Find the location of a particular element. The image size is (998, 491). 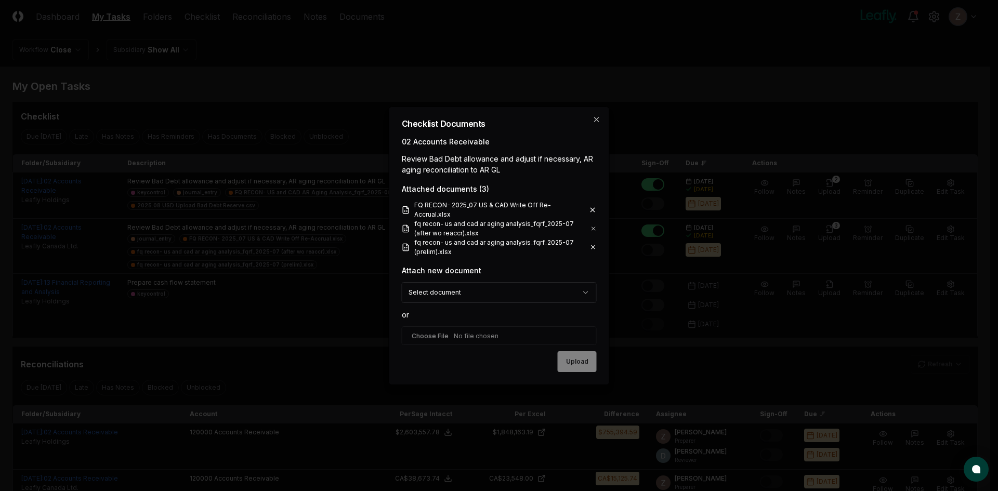

a: FQ RECON- 2025_07 US & CAD Write Off Re-Accrual.xlsx is located at coordinates (495, 210).